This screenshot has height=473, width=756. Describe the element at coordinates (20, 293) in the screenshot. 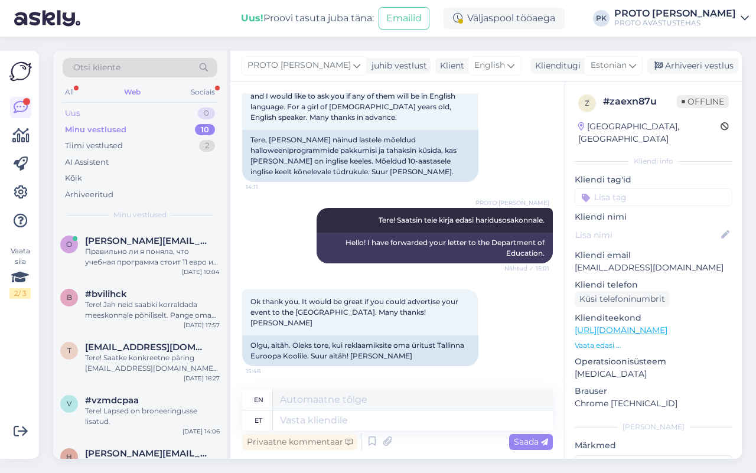

I see `div: 2 / 3` at that location.